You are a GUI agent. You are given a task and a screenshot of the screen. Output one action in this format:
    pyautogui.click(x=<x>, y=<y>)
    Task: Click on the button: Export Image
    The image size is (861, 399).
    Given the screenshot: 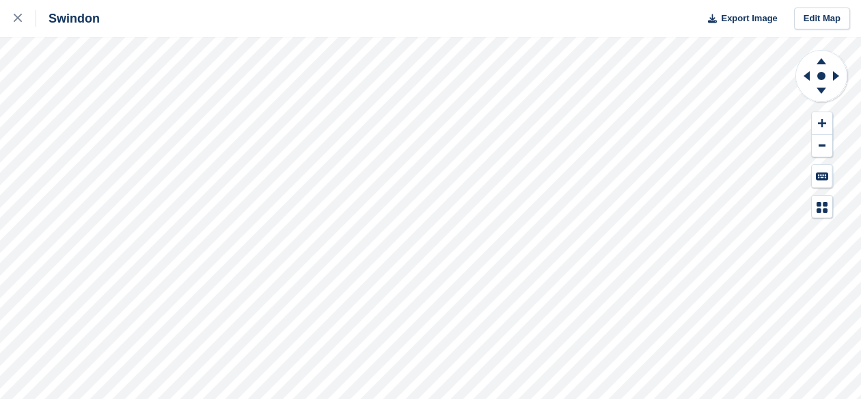 What is the action you would take?
    pyautogui.click(x=739, y=18)
    